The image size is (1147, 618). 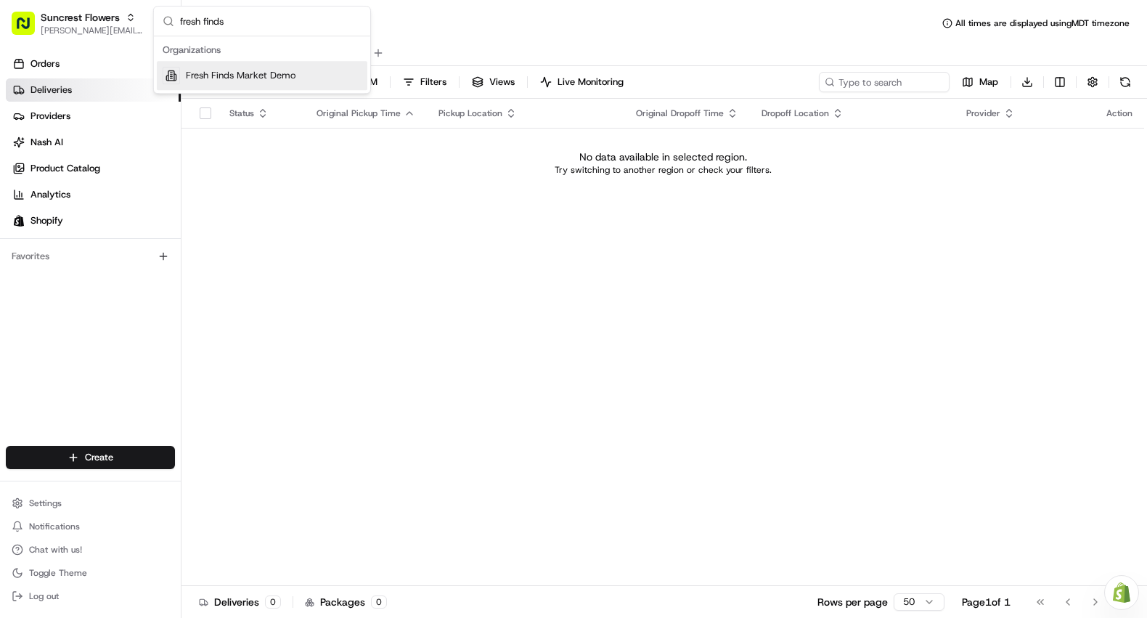 I want to click on span: Map, so click(x=989, y=82).